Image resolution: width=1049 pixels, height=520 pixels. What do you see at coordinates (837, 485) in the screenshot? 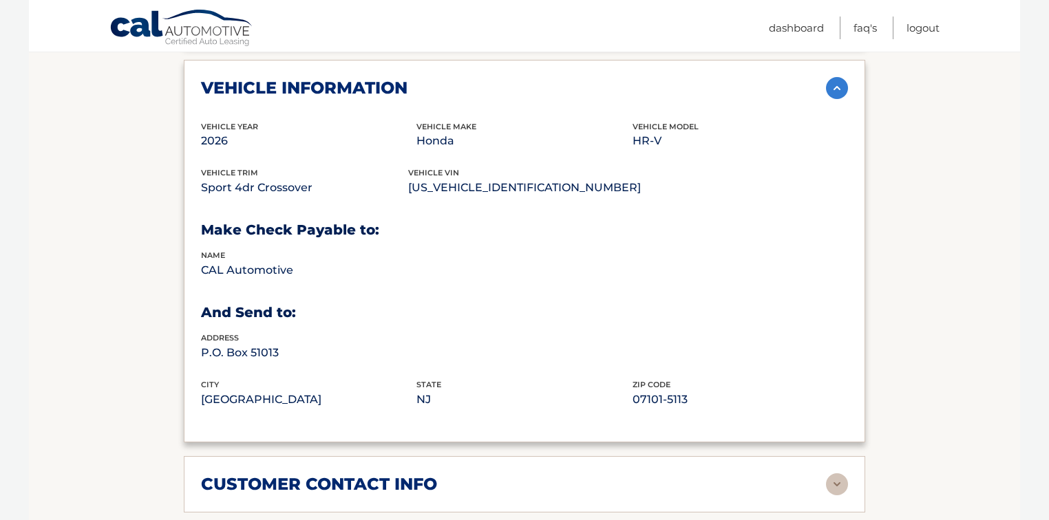
I see `img: accordion-rest.svg` at bounding box center [837, 485].